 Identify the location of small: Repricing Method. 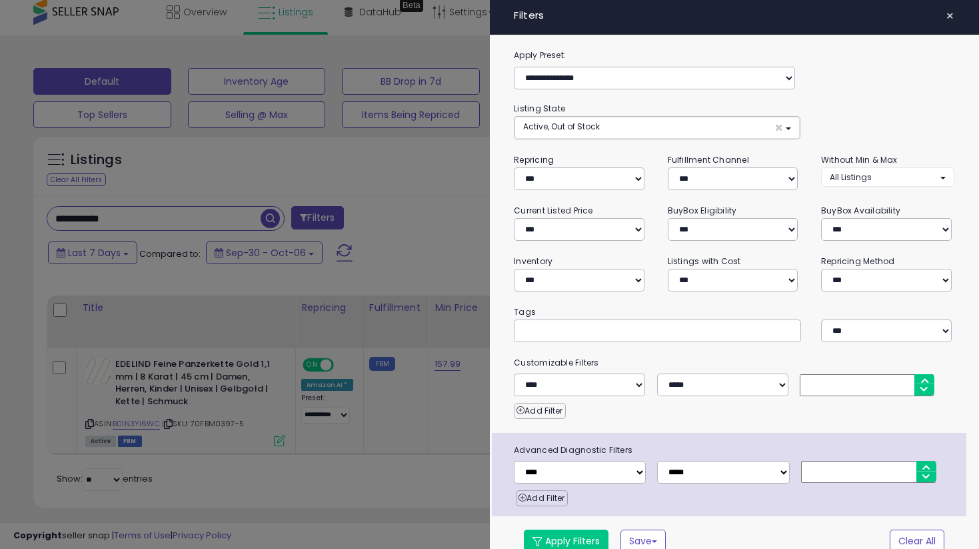
(858, 261).